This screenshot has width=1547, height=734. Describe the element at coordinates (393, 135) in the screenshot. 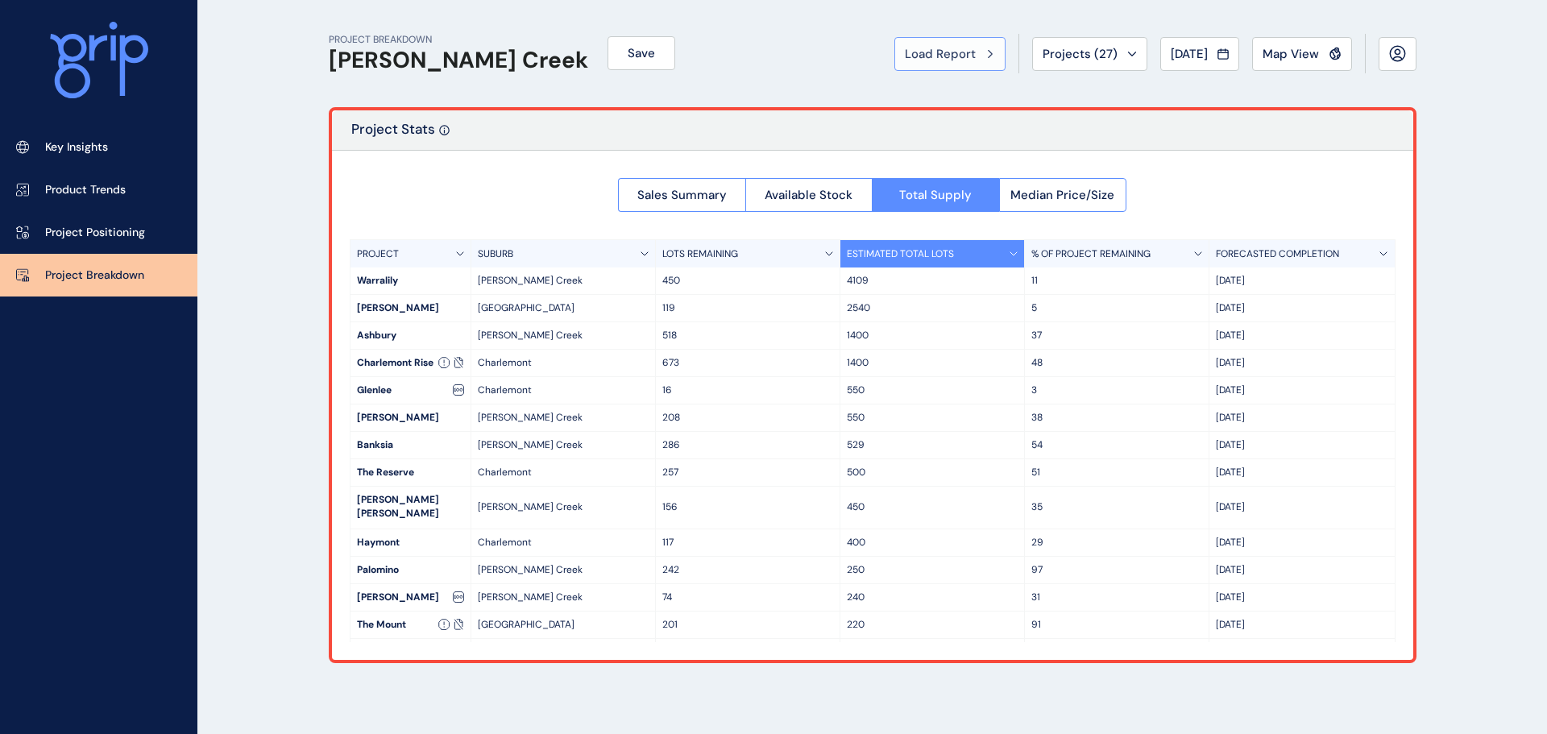

I see `p: Project Stats` at that location.